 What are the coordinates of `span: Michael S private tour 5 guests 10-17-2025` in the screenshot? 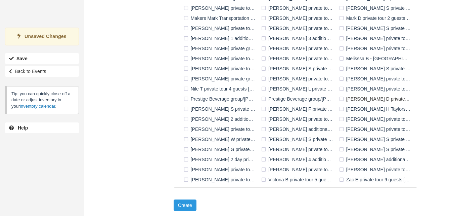 It's located at (298, 68).